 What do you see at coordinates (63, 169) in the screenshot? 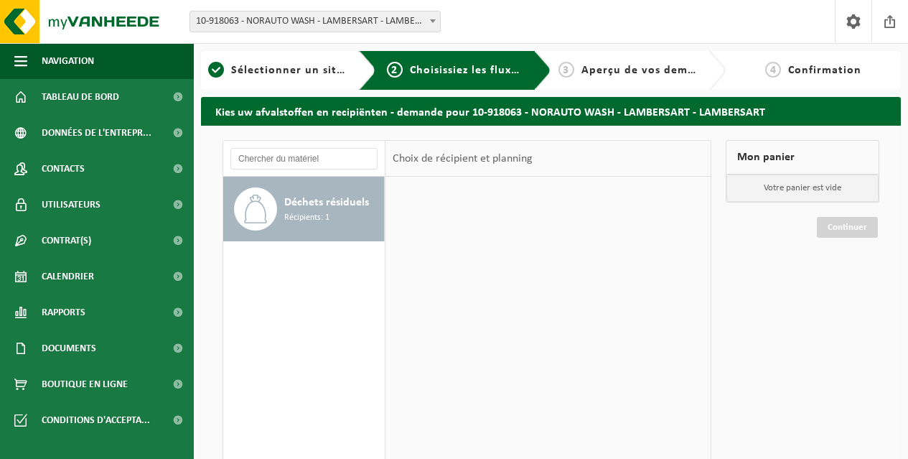
I see `span: Contacts` at bounding box center [63, 169].